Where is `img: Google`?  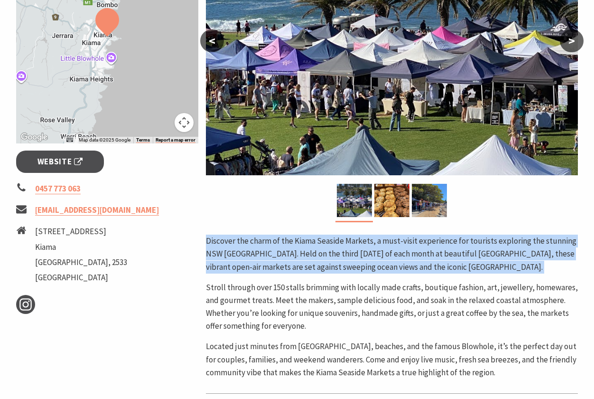
img: Google is located at coordinates (34, 137).